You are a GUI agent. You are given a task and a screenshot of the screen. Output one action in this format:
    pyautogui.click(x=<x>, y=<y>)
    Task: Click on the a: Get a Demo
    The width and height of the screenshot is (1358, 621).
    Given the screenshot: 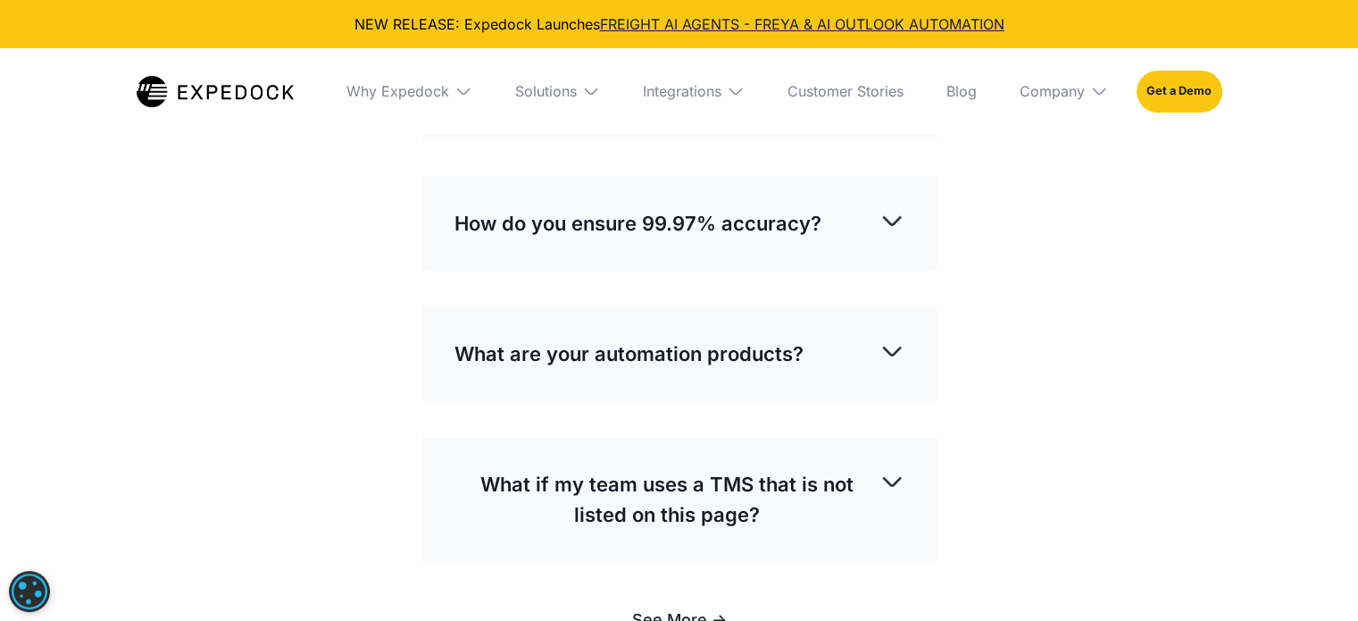 What is the action you would take?
    pyautogui.click(x=1179, y=91)
    